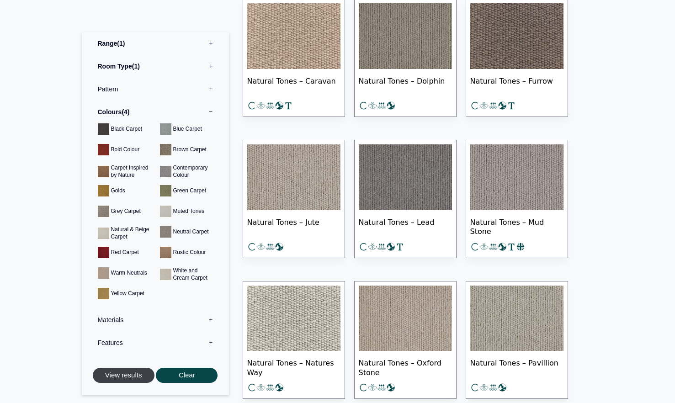 The width and height of the screenshot is (675, 403). Describe the element at coordinates (123, 375) in the screenshot. I see `button: View results` at that location.